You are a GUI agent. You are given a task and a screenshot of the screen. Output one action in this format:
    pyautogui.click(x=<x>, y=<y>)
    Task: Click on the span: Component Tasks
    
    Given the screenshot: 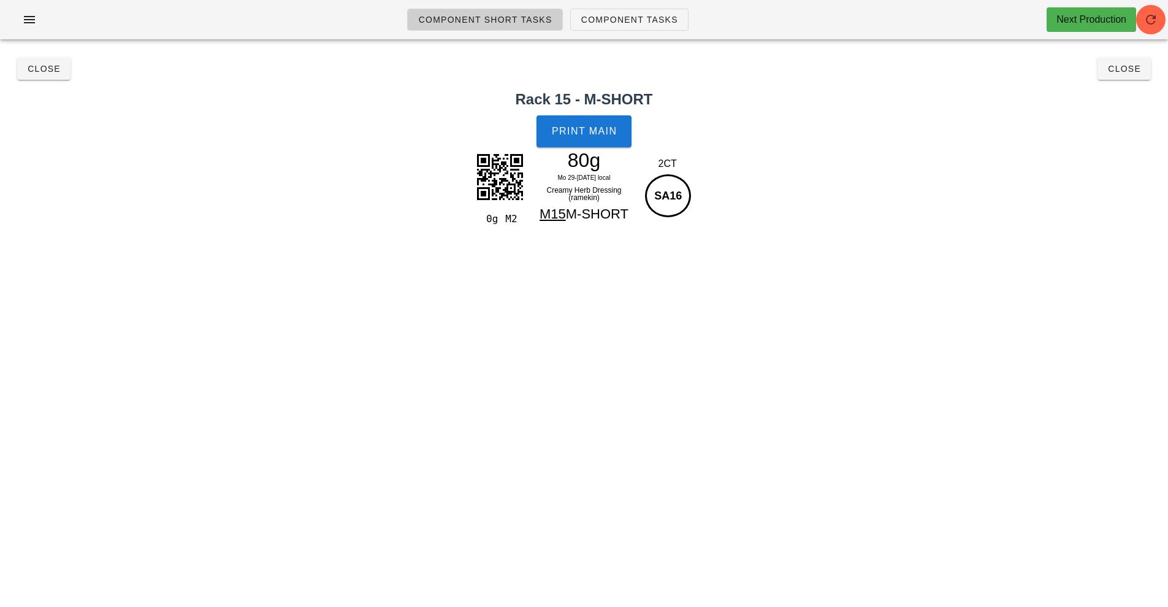 What is the action you would take?
    pyautogui.click(x=629, y=20)
    